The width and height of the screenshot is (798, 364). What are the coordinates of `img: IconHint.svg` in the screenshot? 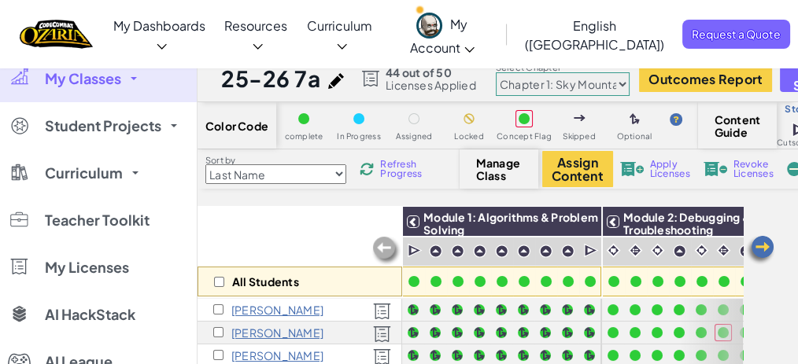 It's located at (676, 120).